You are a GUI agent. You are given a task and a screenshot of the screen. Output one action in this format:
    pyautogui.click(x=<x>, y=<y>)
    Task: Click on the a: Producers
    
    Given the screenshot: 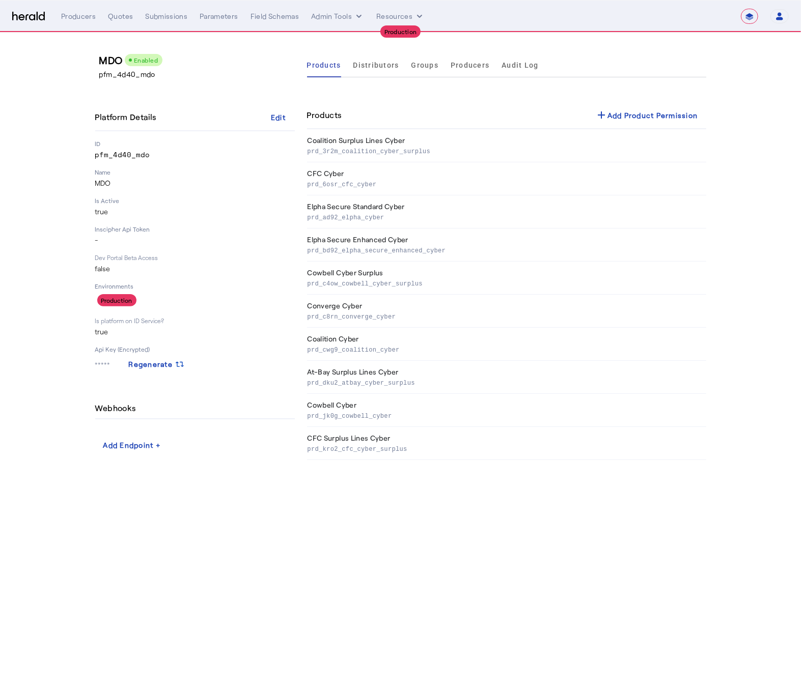 What is the action you would take?
    pyautogui.click(x=470, y=65)
    